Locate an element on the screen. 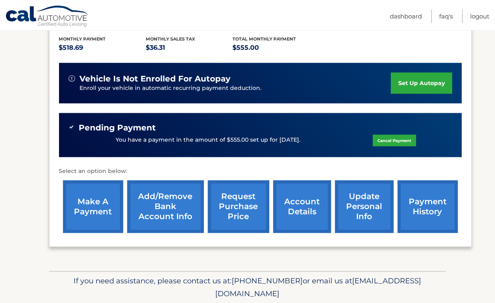  span: vehicle is not enrolled for autopay is located at coordinates (155, 79).